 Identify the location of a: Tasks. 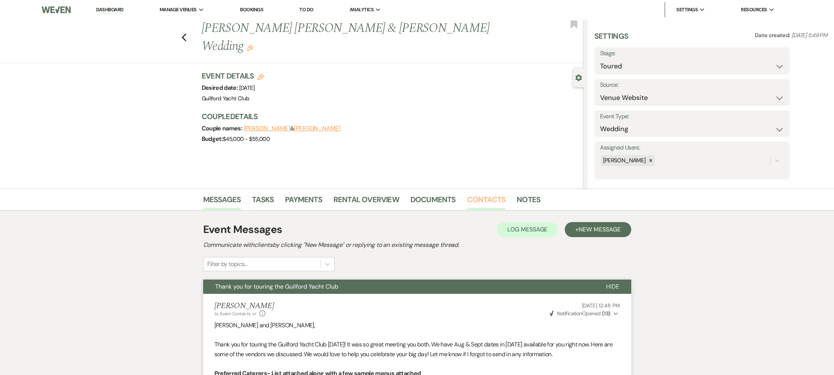
(263, 202).